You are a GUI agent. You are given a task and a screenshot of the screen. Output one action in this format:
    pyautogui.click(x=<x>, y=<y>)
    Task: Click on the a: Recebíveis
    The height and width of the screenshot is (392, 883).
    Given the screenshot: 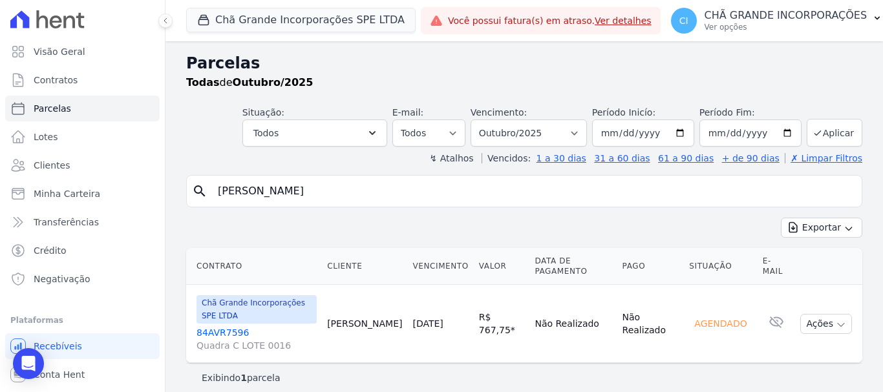 What is the action you would take?
    pyautogui.click(x=82, y=346)
    